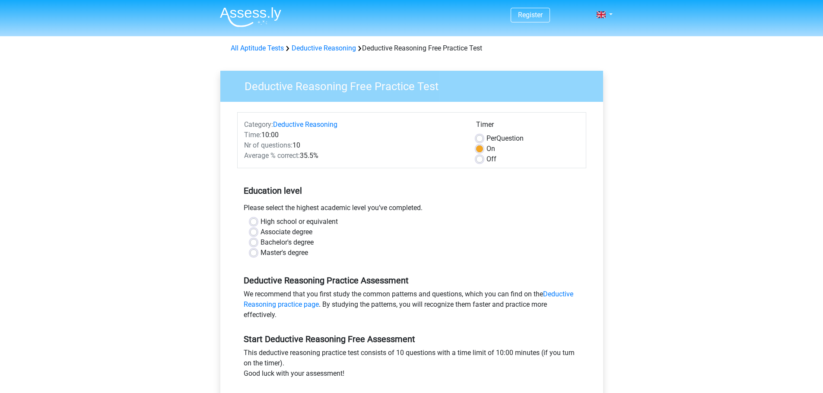 The width and height of the screenshot is (823, 393). Describe the element at coordinates (412, 339) in the screenshot. I see `h5: Start Deductive Reasoning Free Assessment` at that location.